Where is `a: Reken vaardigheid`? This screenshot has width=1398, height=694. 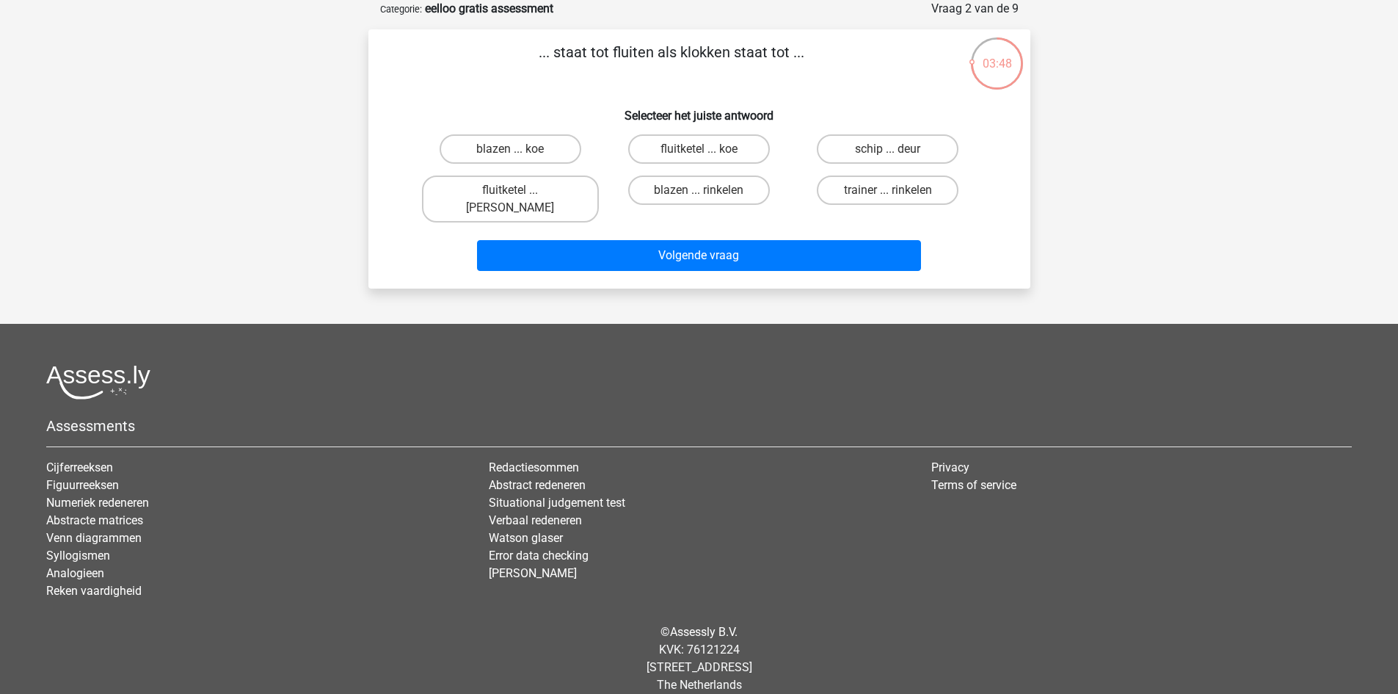 a: Reken vaardigheid is located at coordinates (94, 590).